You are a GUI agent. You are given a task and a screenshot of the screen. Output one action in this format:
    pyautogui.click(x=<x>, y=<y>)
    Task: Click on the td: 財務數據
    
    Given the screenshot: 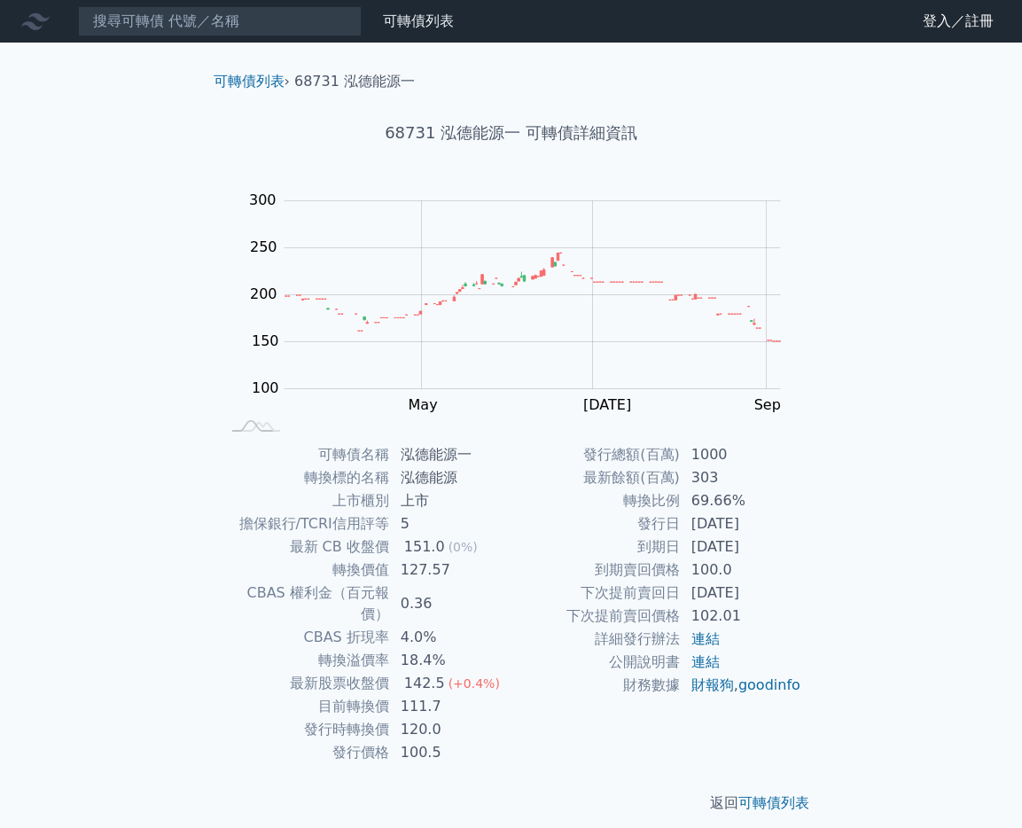 What is the action you would take?
    pyautogui.click(x=595, y=685)
    